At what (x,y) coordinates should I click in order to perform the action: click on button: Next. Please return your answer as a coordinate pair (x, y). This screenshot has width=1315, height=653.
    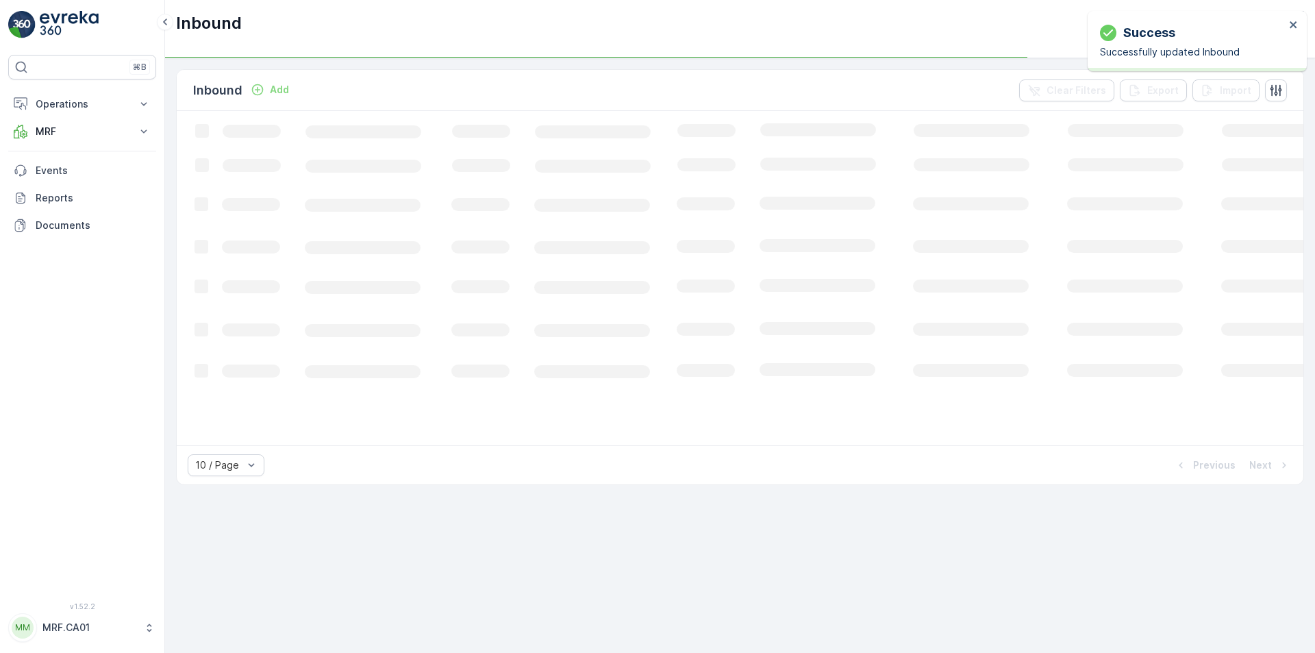
    Looking at the image, I should click on (1269, 465).